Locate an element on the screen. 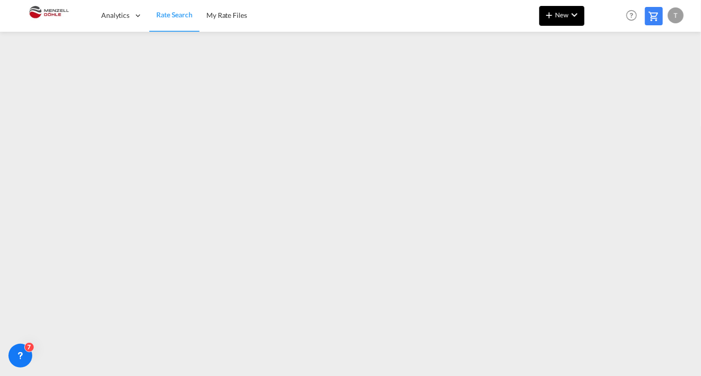 The width and height of the screenshot is (701, 376). div: Help is located at coordinates (634, 16).